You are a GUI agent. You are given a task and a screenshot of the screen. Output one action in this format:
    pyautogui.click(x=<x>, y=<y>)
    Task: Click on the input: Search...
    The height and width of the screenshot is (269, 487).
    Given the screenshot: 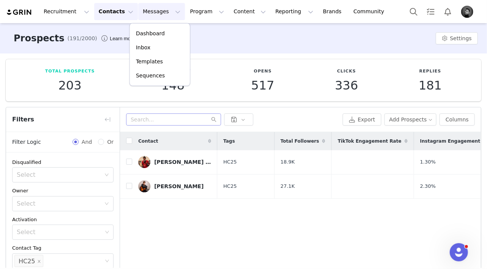 What is the action you would take?
    pyautogui.click(x=173, y=120)
    